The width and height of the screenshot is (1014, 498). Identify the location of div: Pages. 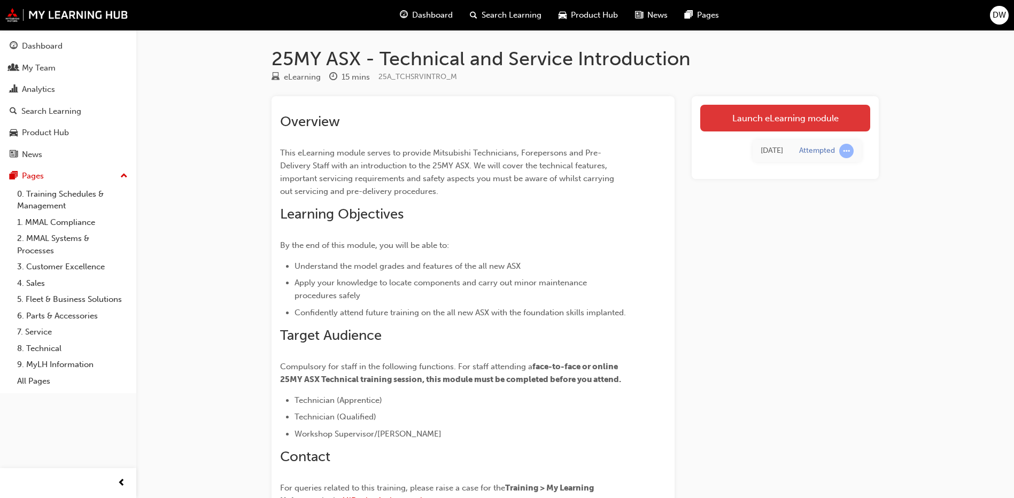
(33, 176).